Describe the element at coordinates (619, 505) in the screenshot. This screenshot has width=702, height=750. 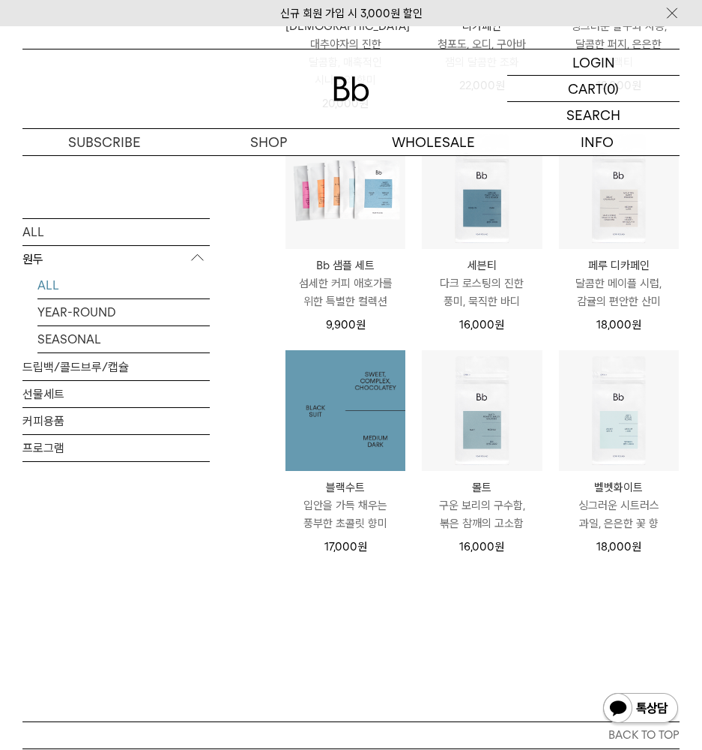
I see `a: 벨벳화이트 싱그러운 시트러스 과일, 은은한 꽃 향` at that location.